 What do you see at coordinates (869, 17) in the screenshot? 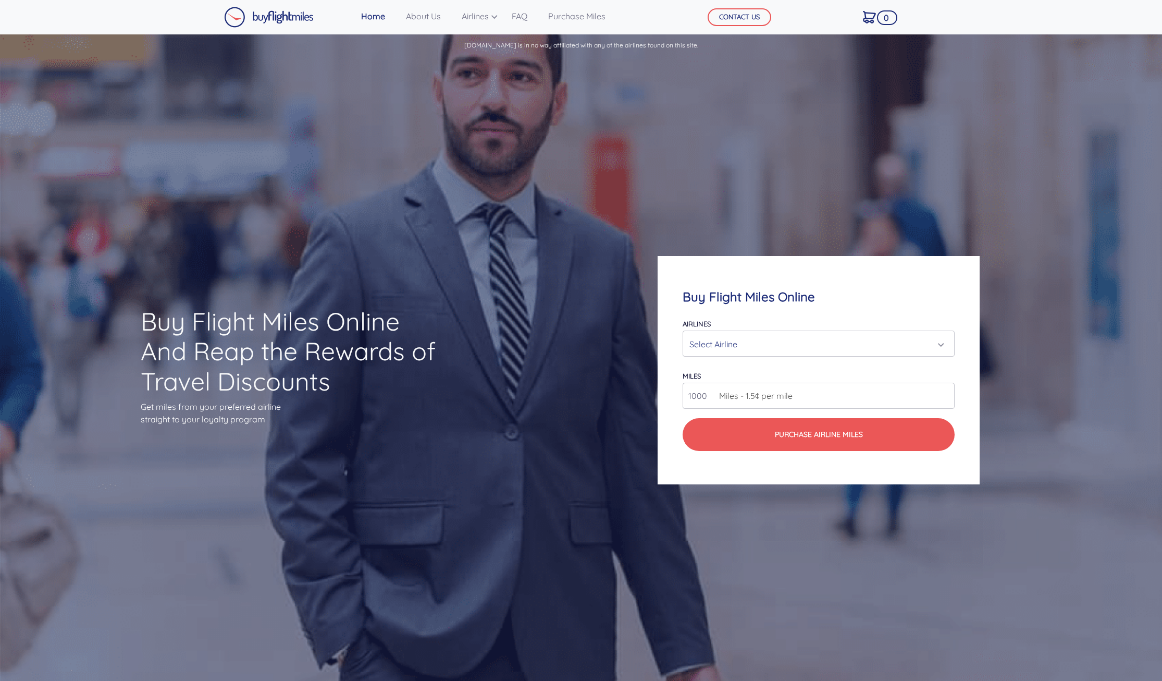
I see `a: 0` at bounding box center [869, 17].